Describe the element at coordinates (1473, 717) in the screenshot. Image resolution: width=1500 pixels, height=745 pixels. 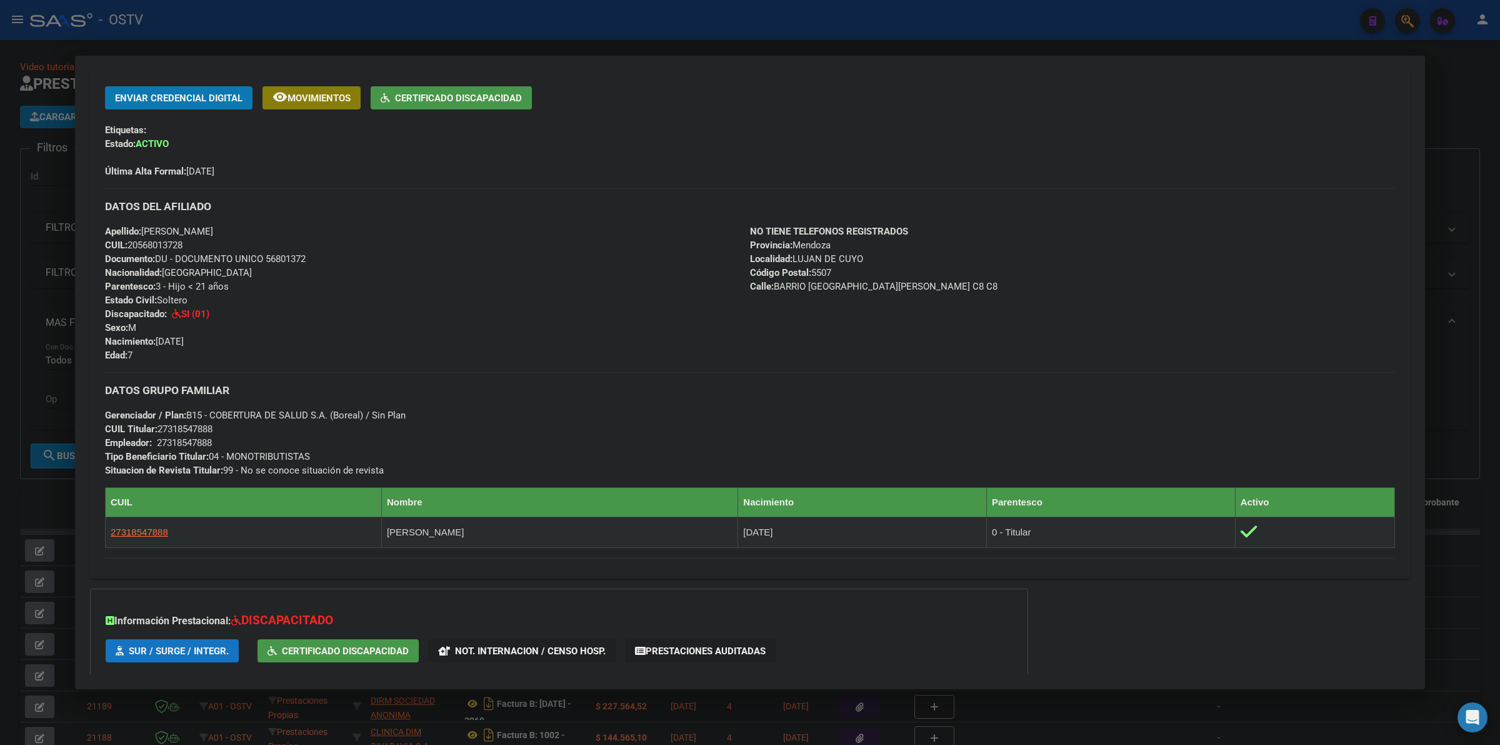
I see `div: Open Intercom Messenger` at that location.